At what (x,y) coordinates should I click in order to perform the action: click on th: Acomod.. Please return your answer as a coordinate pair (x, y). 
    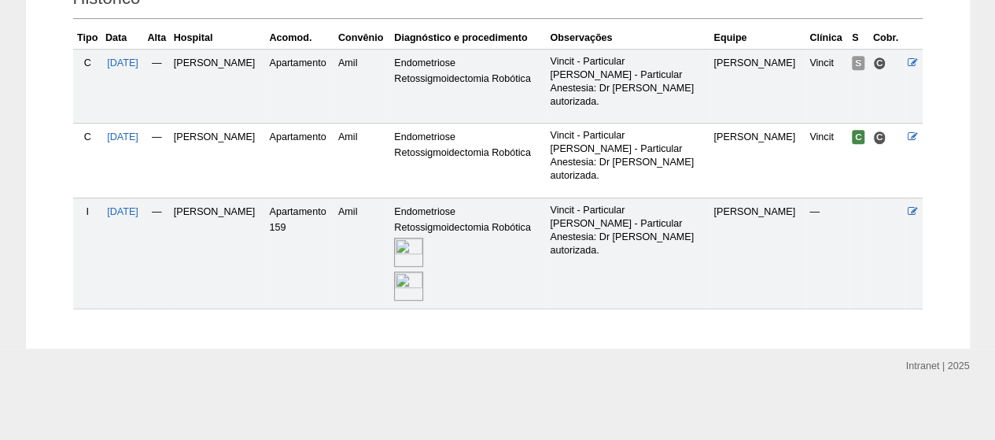
    Looking at the image, I should click on (300, 38).